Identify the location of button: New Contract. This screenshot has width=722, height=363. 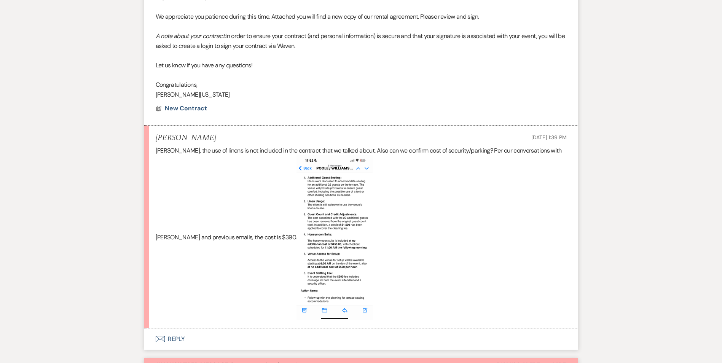
(187, 108).